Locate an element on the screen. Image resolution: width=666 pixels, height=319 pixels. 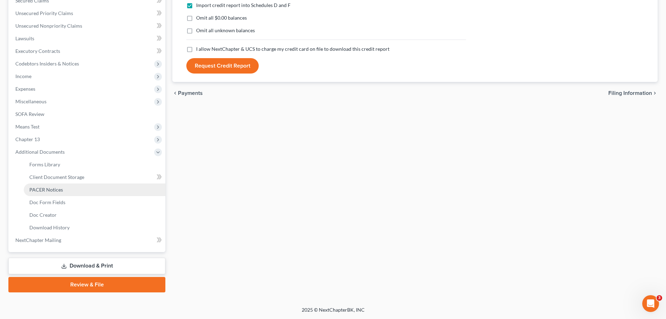
span: I allow NextChapter & UCS to charge my credit card on file to download this credit report is located at coordinates (293, 49).